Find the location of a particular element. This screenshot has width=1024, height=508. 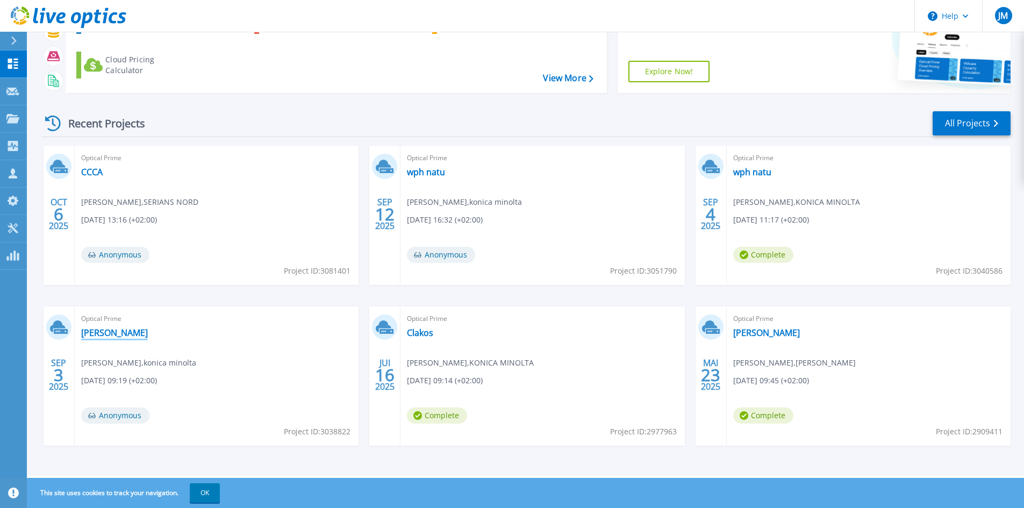

a: View More is located at coordinates (568, 78).